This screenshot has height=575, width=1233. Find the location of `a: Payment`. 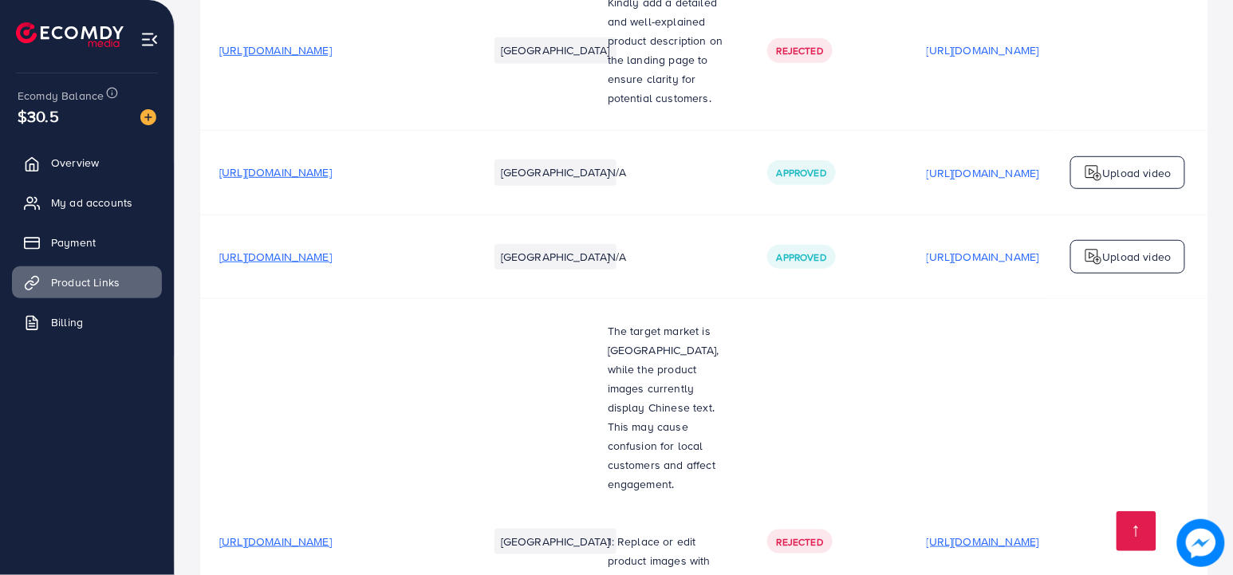

a: Payment is located at coordinates (87, 243).